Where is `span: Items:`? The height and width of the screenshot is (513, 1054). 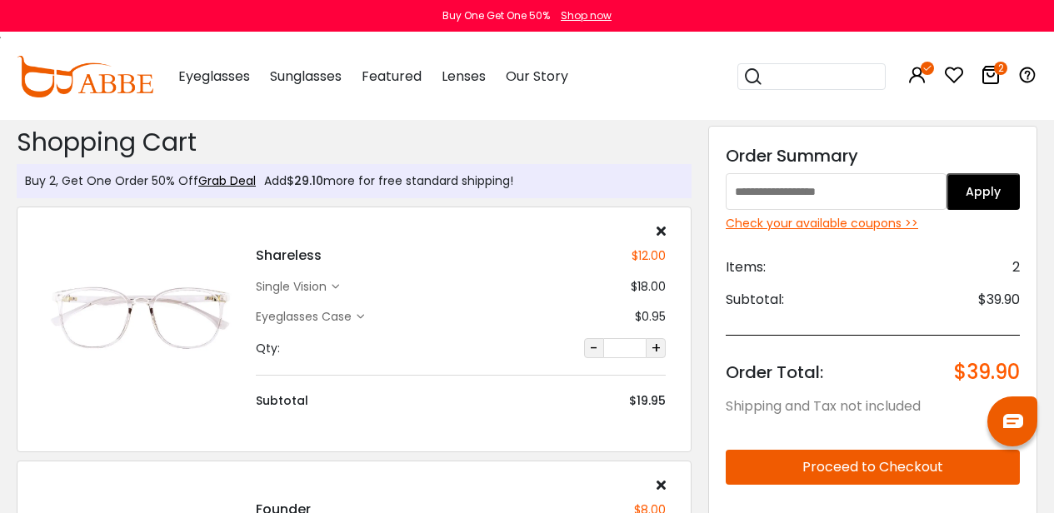 span: Items: is located at coordinates (746, 268).